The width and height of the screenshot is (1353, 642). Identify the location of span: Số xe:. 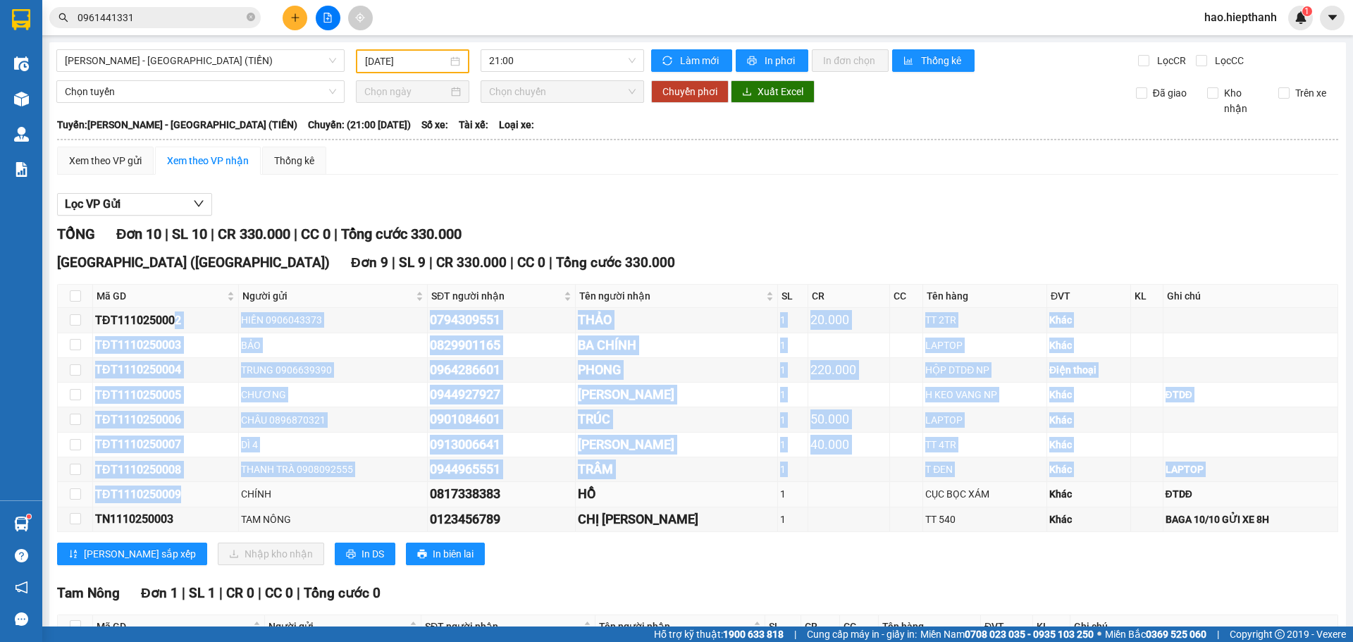
(435, 125).